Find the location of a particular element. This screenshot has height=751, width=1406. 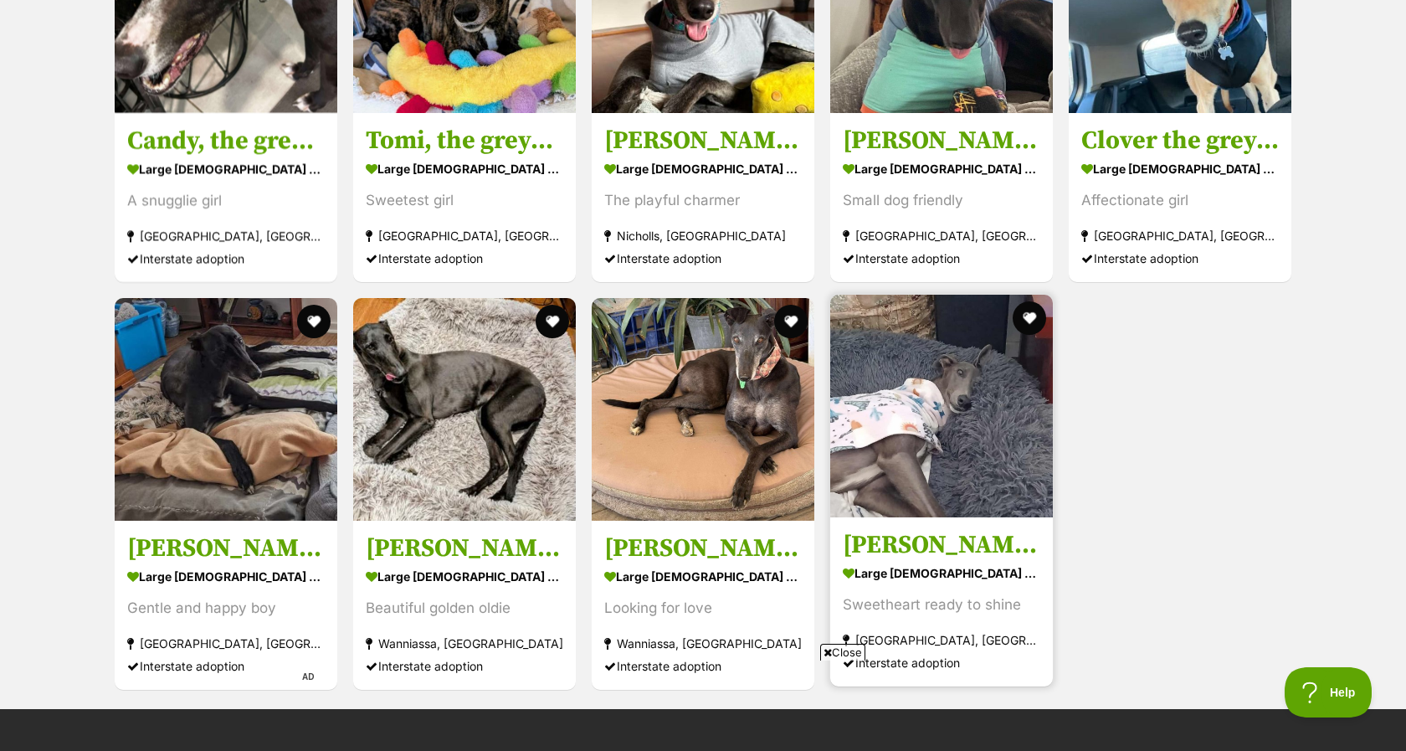

div: A snugglie girl is located at coordinates (226, 200).